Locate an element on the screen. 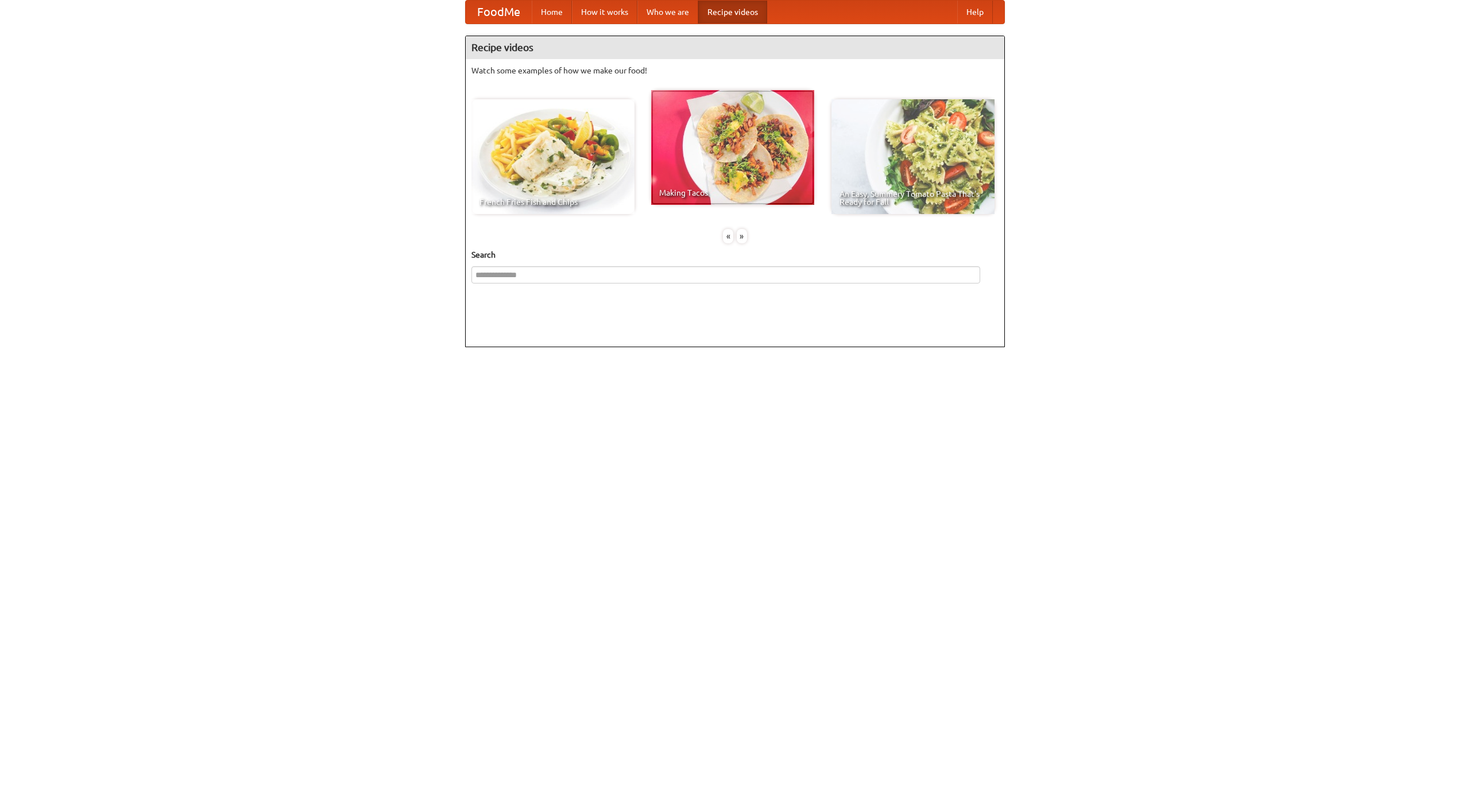 The height and width of the screenshot is (812, 1470). a: FoodMe is located at coordinates (498, 12).